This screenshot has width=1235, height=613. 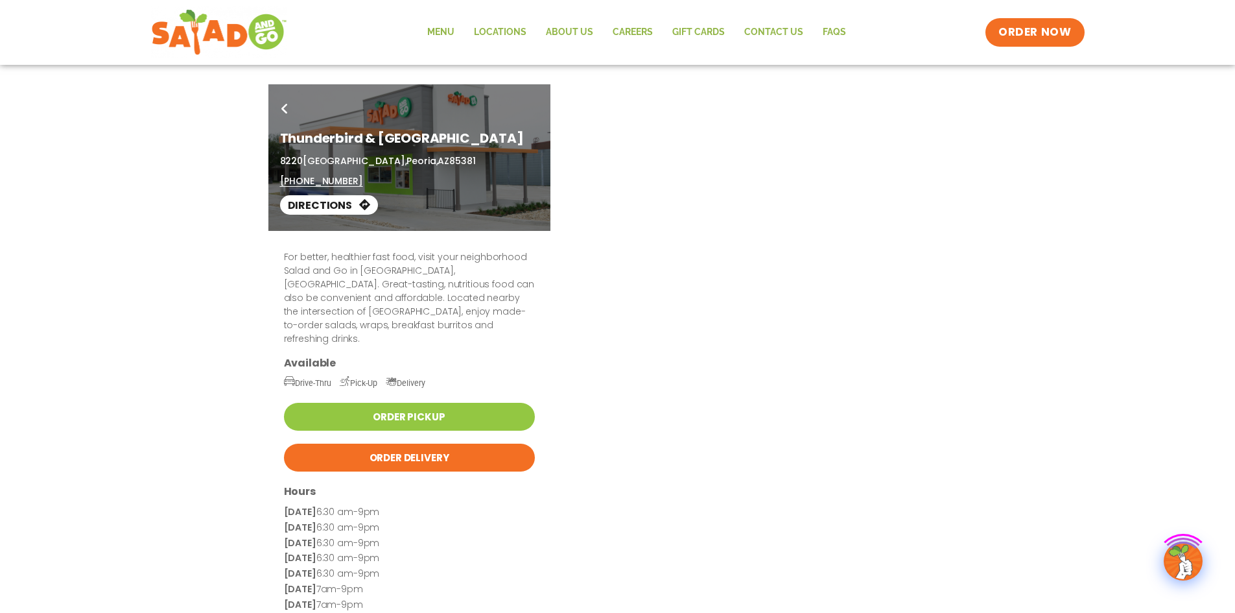 I want to click on a: ORDER NOW, so click(x=1034, y=32).